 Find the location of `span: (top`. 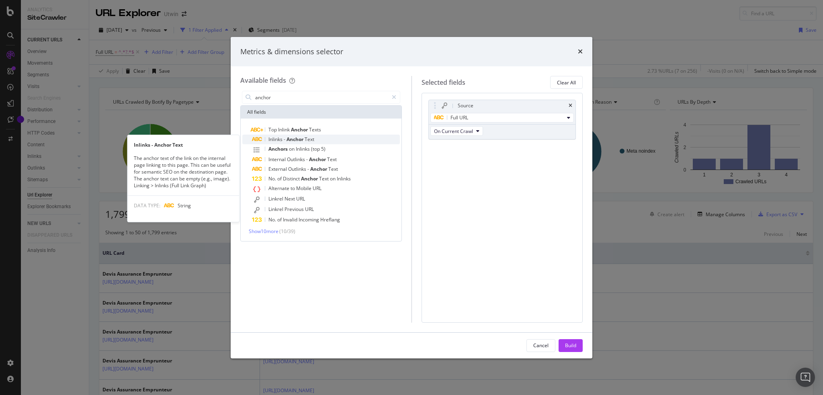

span: (top is located at coordinates (316, 149).